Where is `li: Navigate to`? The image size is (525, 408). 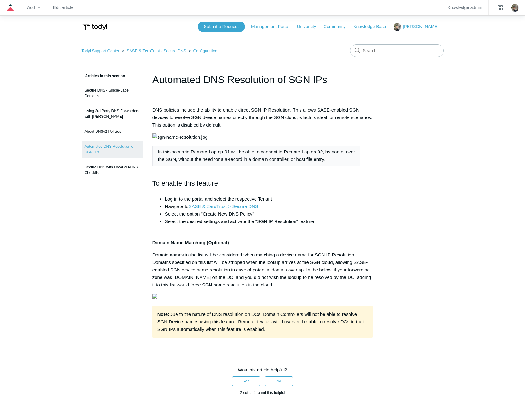 li: Navigate to is located at coordinates (269, 206).